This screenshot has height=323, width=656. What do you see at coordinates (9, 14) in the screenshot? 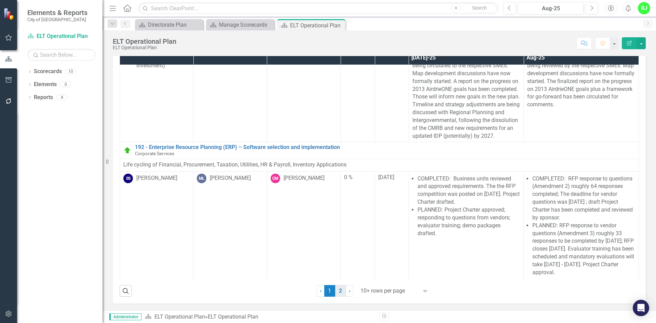
I see `img: ClearPoint Strategy` at bounding box center [9, 14].